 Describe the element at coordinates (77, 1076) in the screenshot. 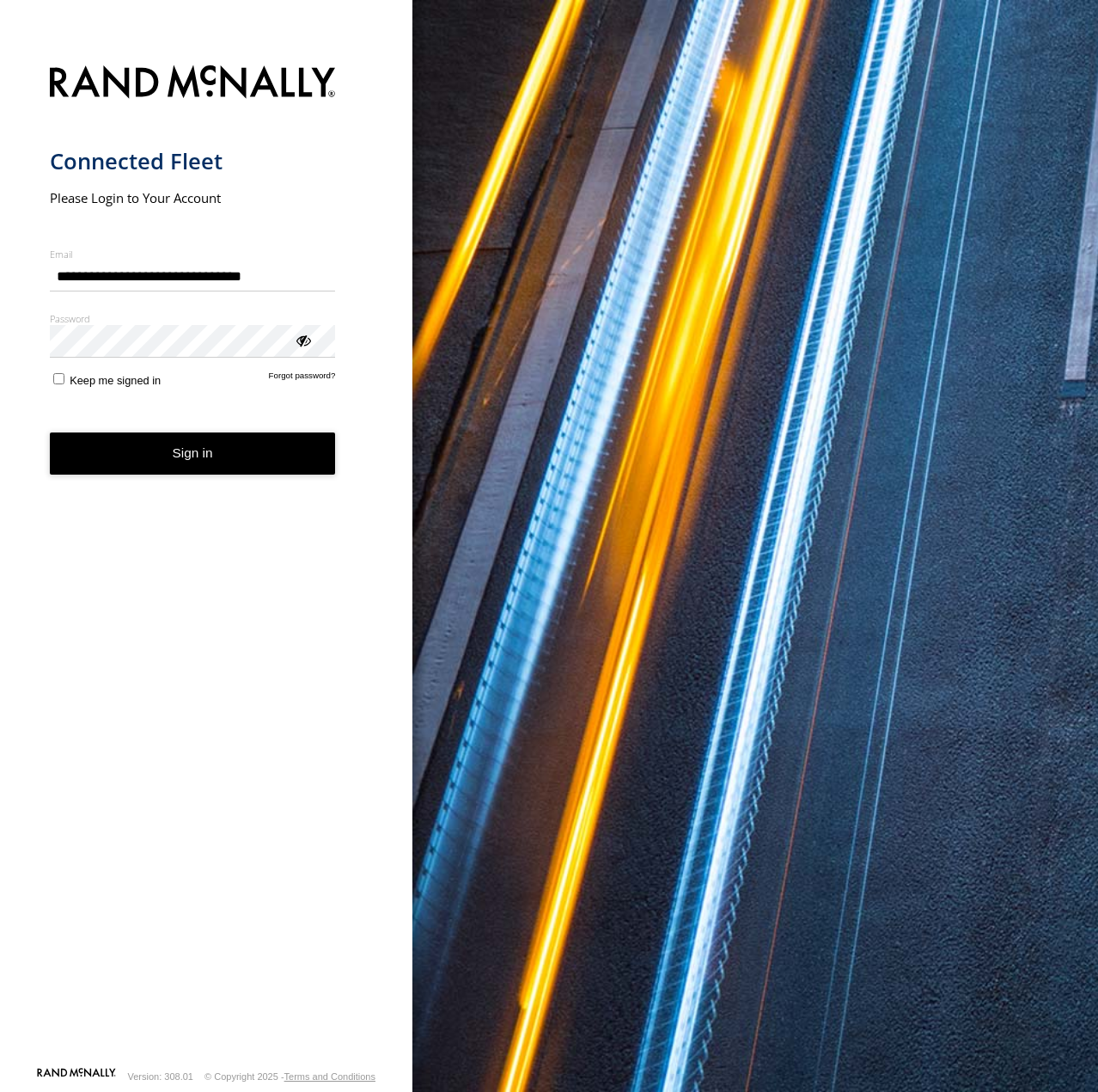

I see `a: Visit our Website` at that location.